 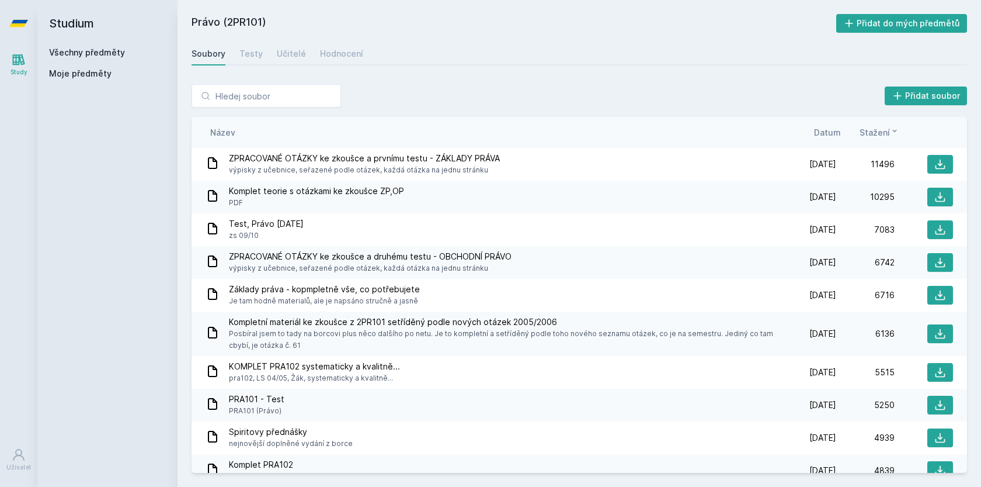 What do you see at coordinates (251, 54) in the screenshot?
I see `div: Testy` at bounding box center [251, 54].